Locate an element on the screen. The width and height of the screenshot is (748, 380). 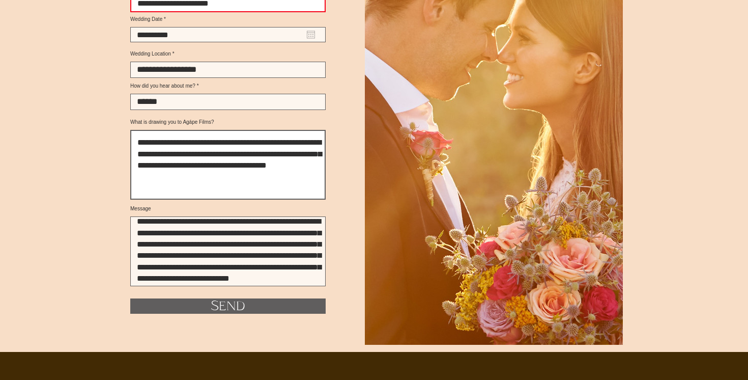
label: Wedding Date is located at coordinates (228, 19).